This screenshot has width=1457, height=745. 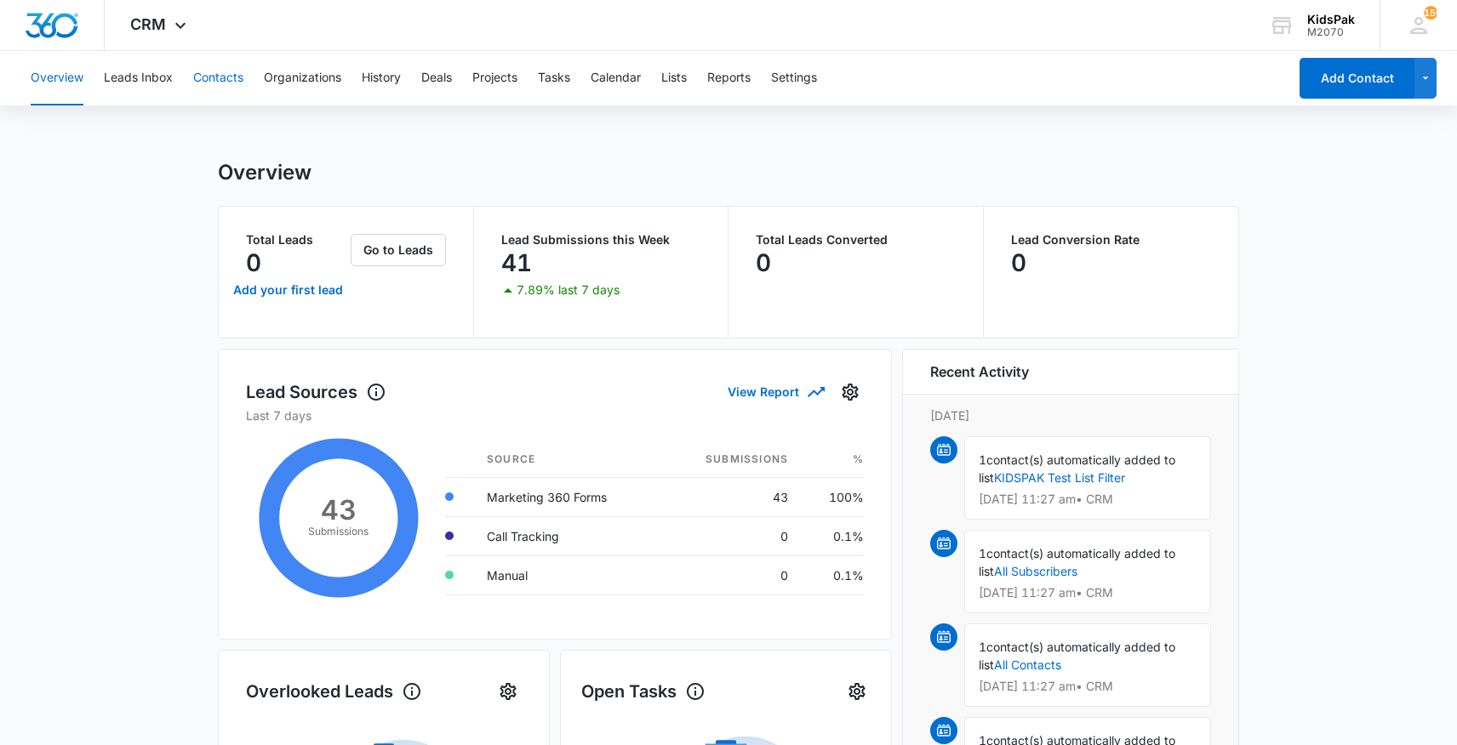 What do you see at coordinates (1111, 240) in the screenshot?
I see `p: Lead Conversion Rate` at bounding box center [1111, 240].